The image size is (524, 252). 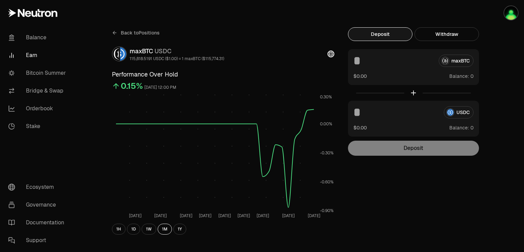 What do you see at coordinates (38, 38) in the screenshot?
I see `a: Balance` at bounding box center [38, 38].